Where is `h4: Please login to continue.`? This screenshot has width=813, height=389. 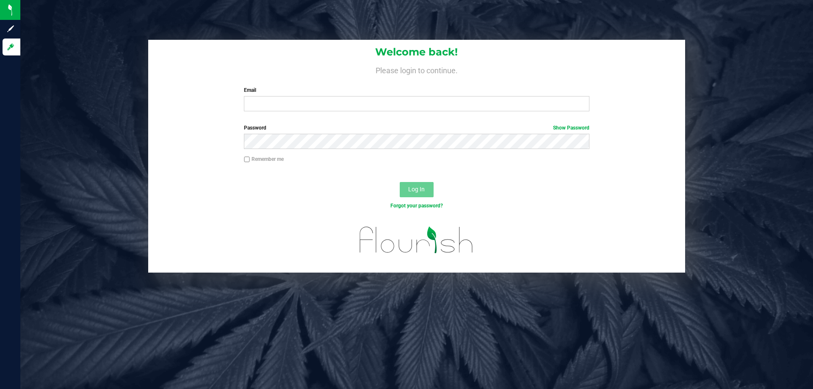 h4: Please login to continue. is located at coordinates (417, 69).